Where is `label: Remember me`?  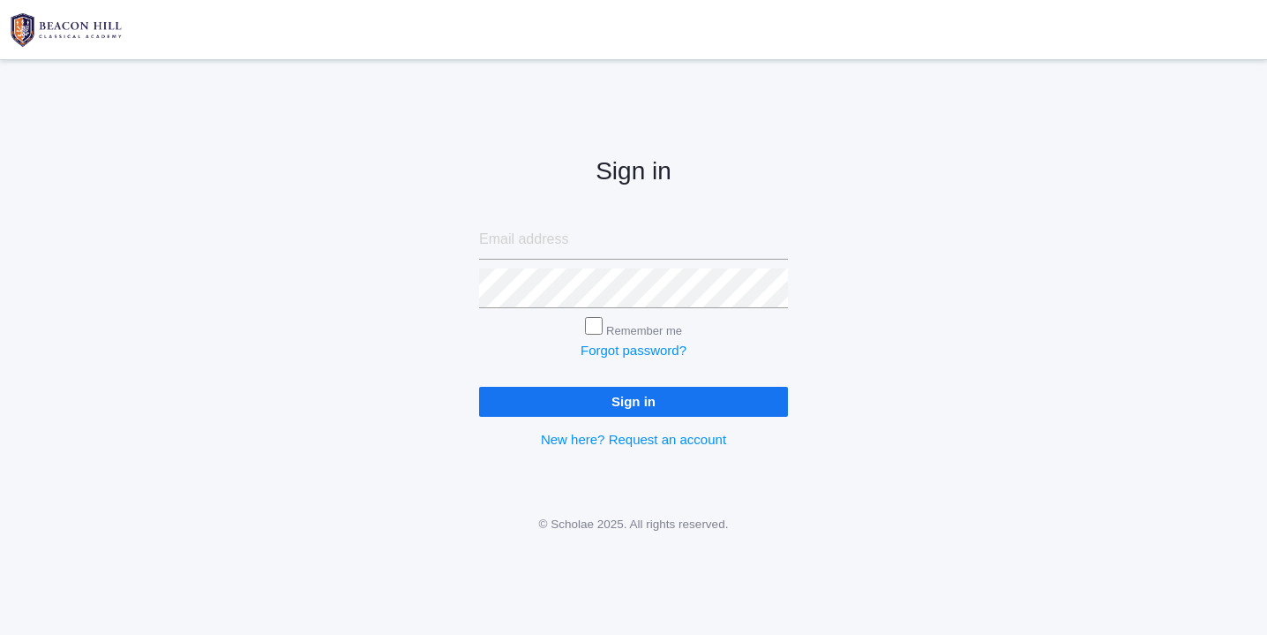 label: Remember me is located at coordinates (644, 330).